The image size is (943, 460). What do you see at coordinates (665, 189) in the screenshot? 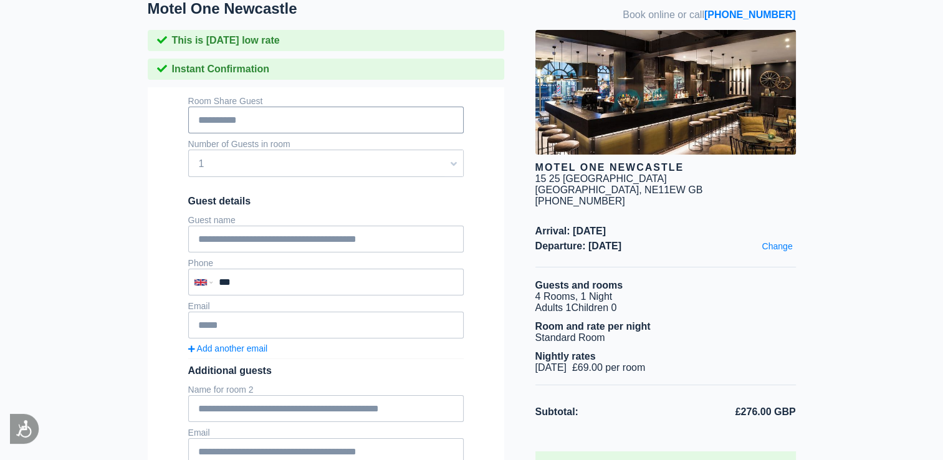
I see `span: NE11EW` at bounding box center [665, 189].